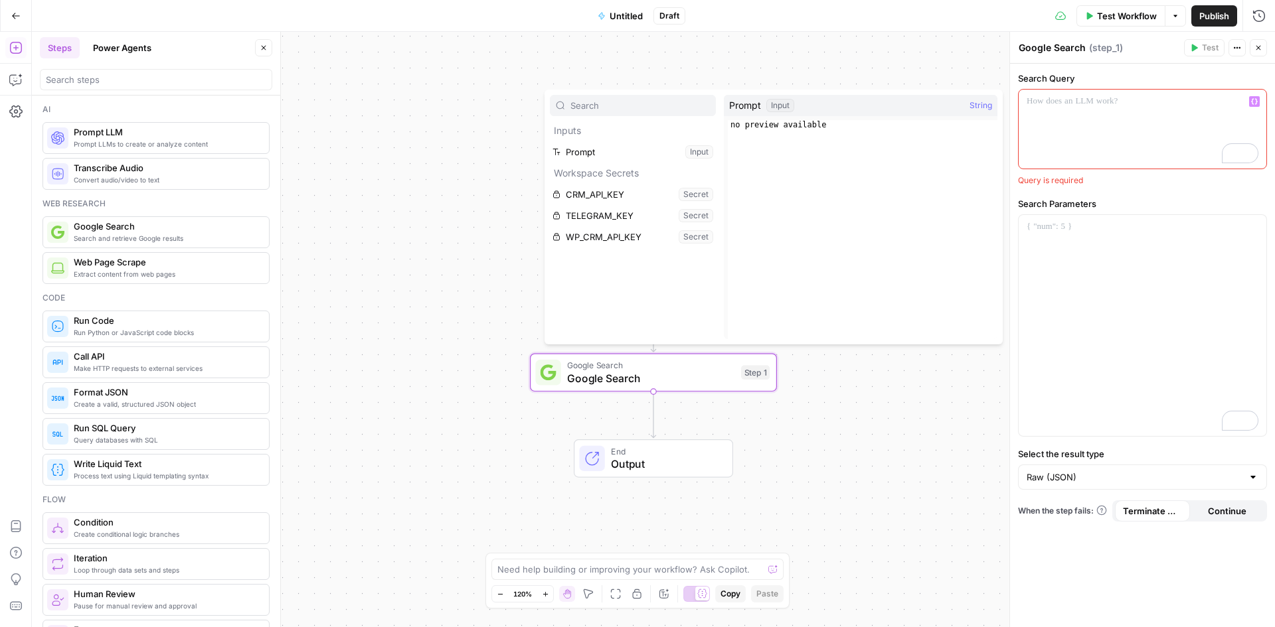 This screenshot has width=1275, height=627. Describe the element at coordinates (664, 464) in the screenshot. I see `span: Output` at that location.